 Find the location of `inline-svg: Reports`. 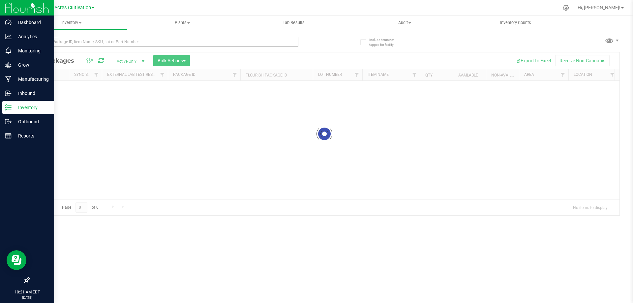

inline-svg: Reports is located at coordinates (8, 136).